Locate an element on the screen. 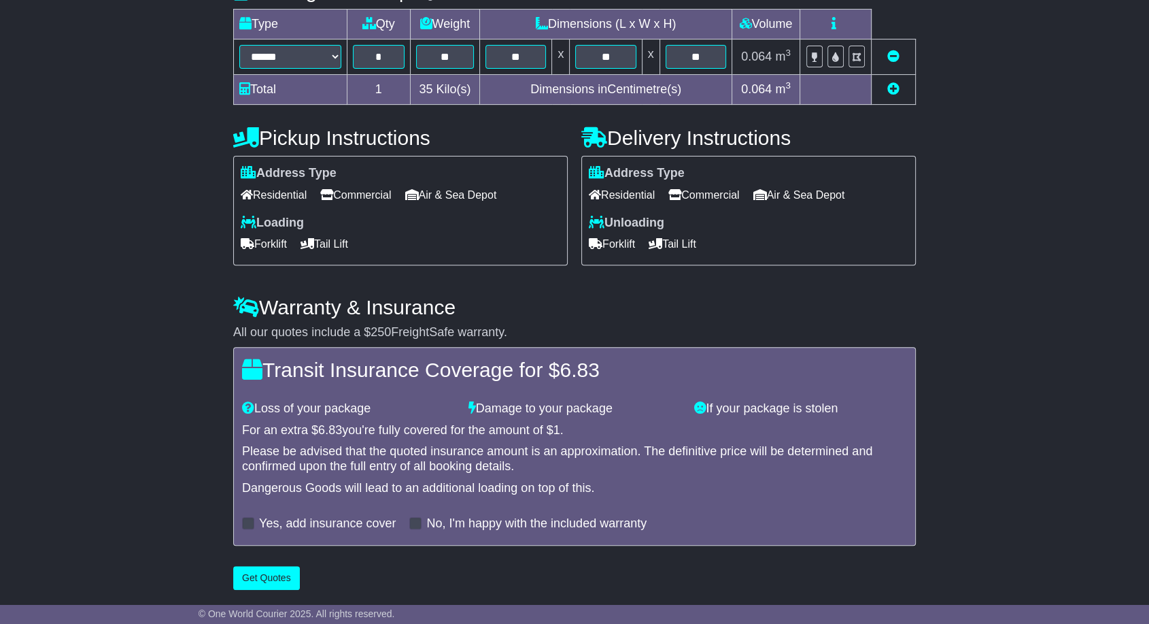 The height and width of the screenshot is (624, 1149). h4: Transit Insurance Coverage for $ is located at coordinates (575, 369).